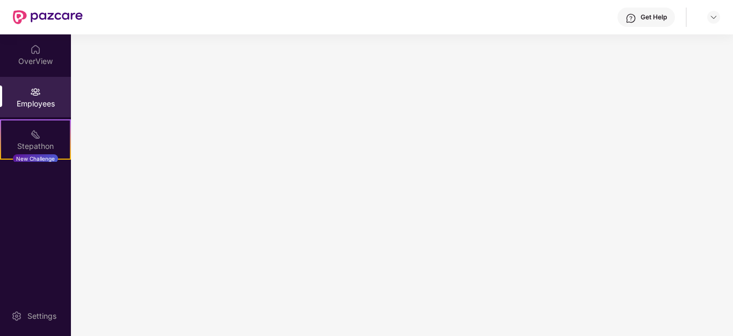  I want to click on img: svg+xml;base64,PHN2ZyBpZD0iSGVscC0zMngzMiIgeG1sbnM9Imh0dHA6Ly93d3cudzMub3JnLzIwMDAvc3ZnIiB3aWR0aD..., so click(631, 18).